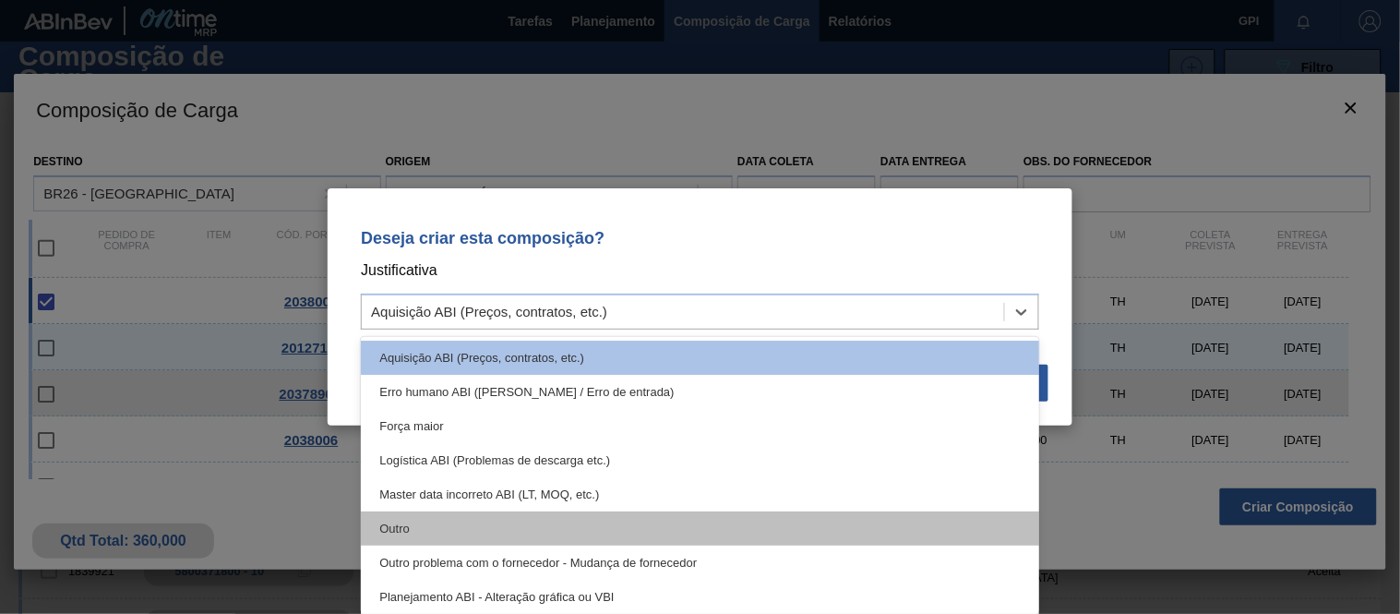 This screenshot has width=1400, height=614. Describe the element at coordinates (700, 460) in the screenshot. I see `div: Logística ABI (Problemas de descarga etc.)` at that location.